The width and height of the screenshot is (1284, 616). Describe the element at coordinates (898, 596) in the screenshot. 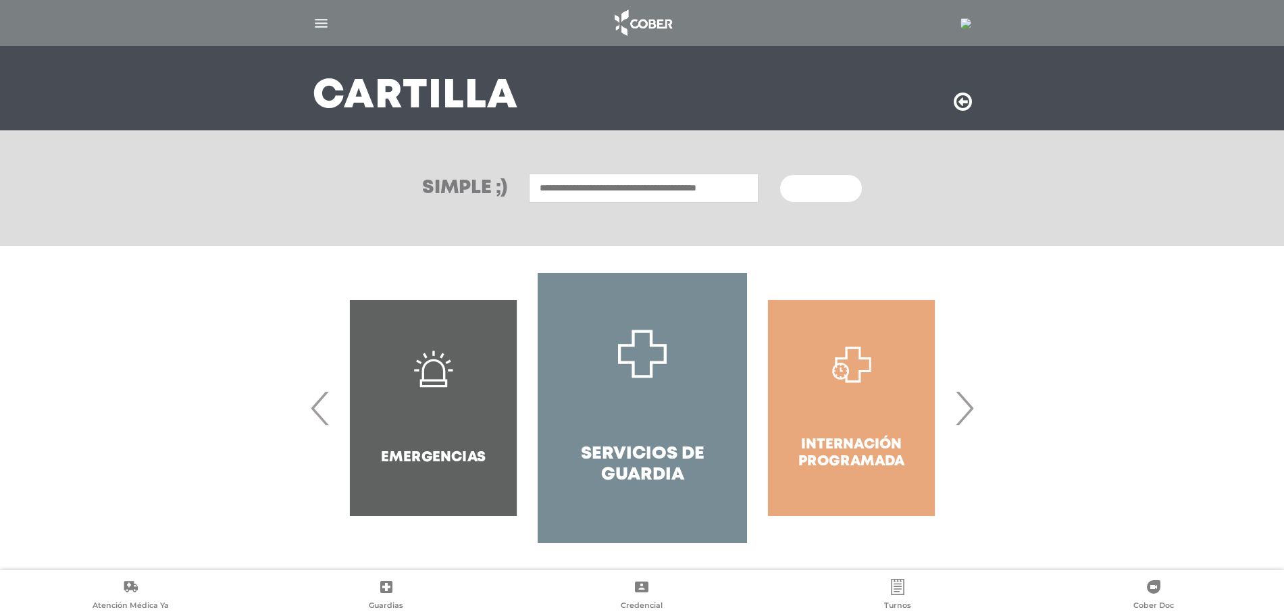

I see `a: Turnos` at that location.